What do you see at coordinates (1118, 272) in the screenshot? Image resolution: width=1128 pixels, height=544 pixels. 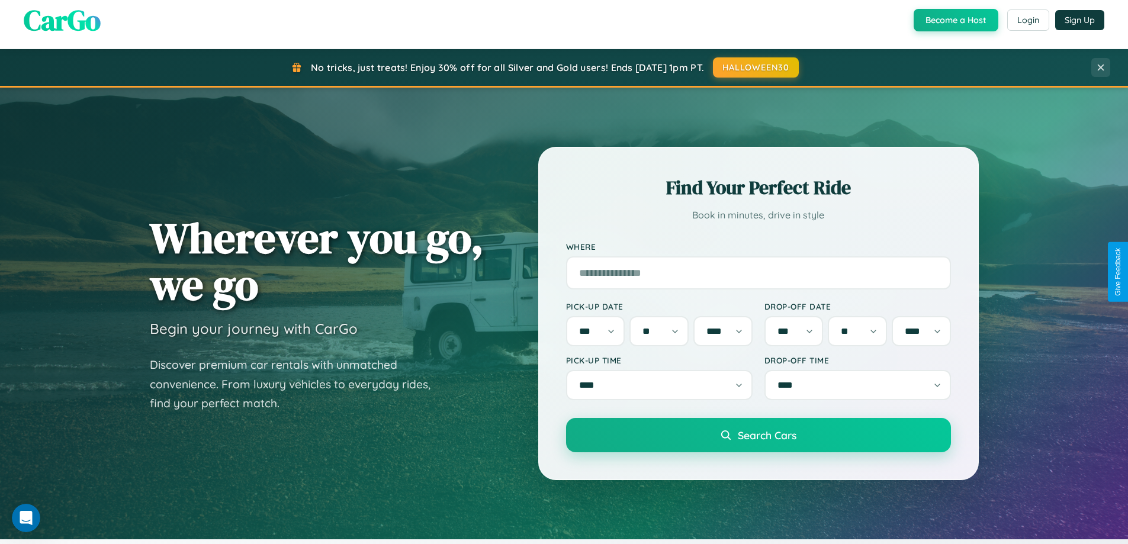 I see `div: Give Feedback` at bounding box center [1118, 272].